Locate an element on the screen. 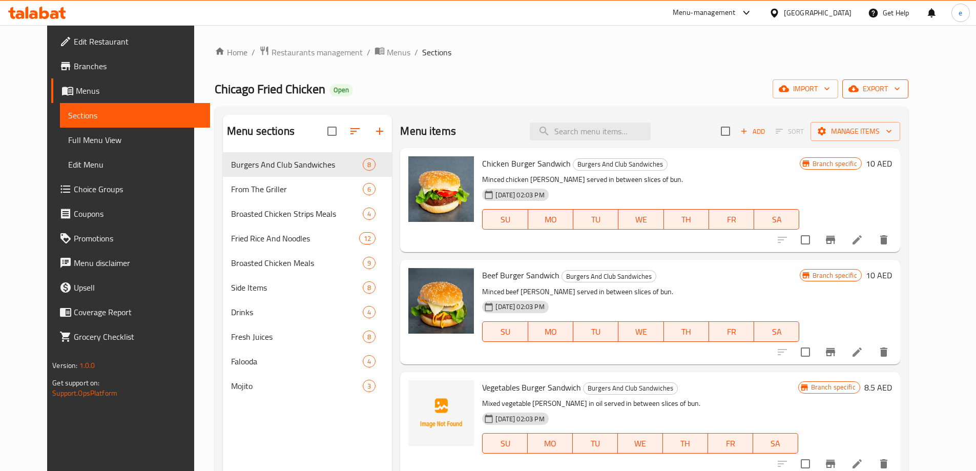 This screenshot has width=976, height=471. a: Edit Menu is located at coordinates (135, 165).